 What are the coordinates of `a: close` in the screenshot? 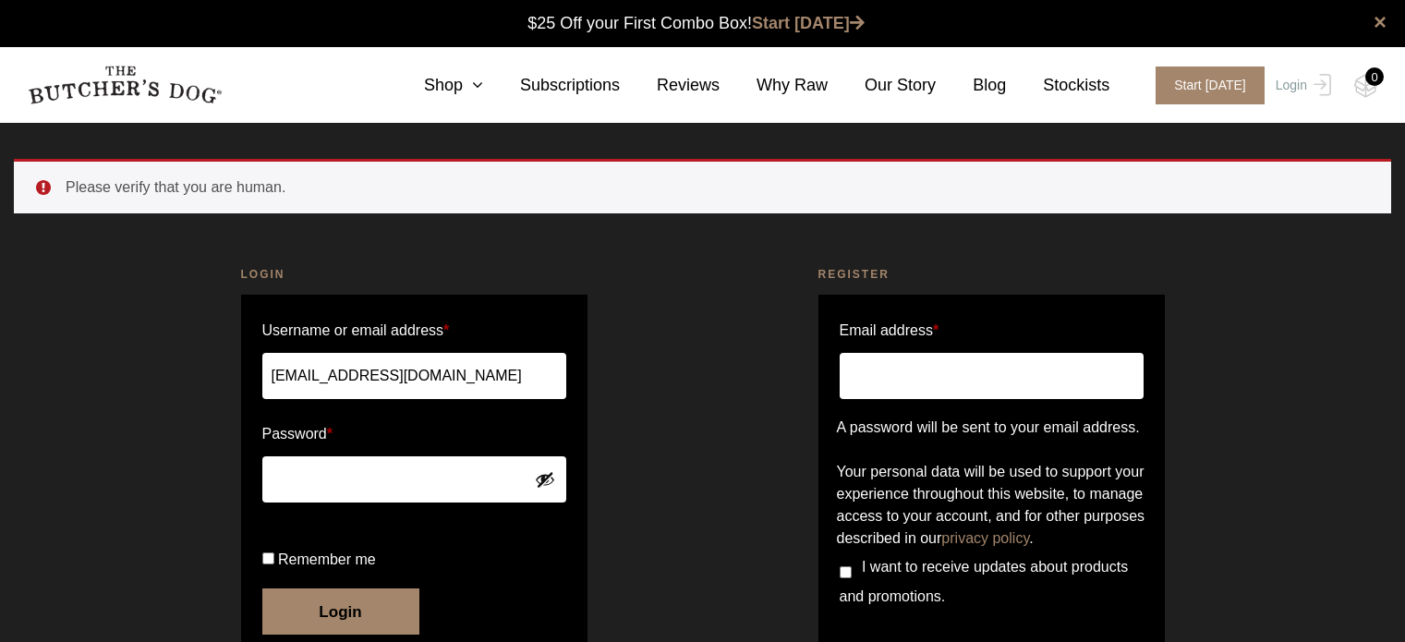 It's located at (1380, 22).